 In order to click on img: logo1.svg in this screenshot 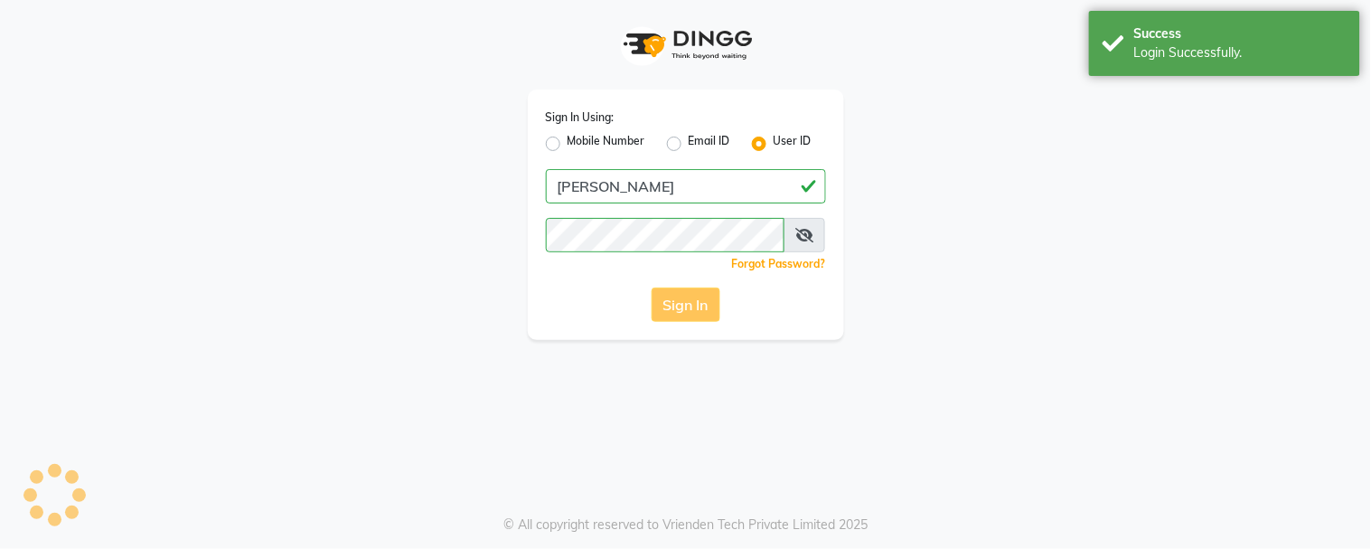, I will do `click(686, 44)`.